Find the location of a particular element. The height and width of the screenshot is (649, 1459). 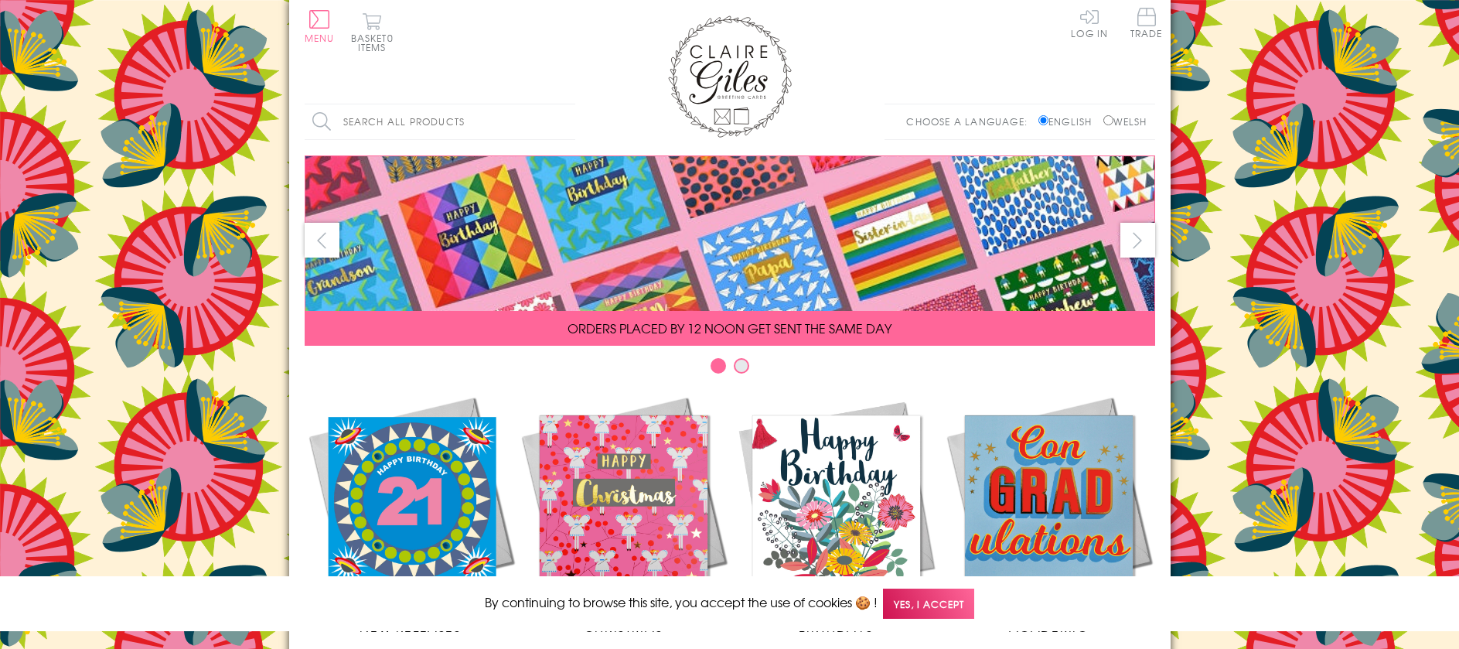

img: Claire Giles Greetings Cards is located at coordinates (730, 77).